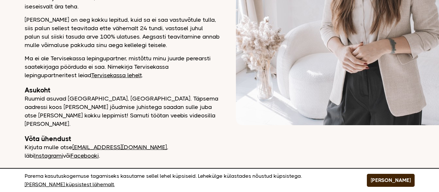  Describe the element at coordinates (122, 139) in the screenshot. I see `h2: Võta ühendust` at that location.